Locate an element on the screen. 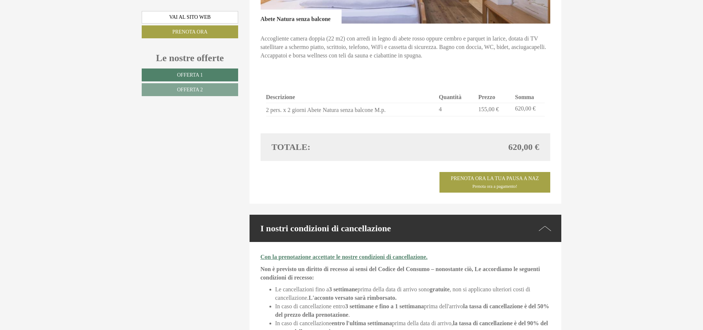 This screenshot has height=330, width=703. th: Prezzo is located at coordinates (494, 97).